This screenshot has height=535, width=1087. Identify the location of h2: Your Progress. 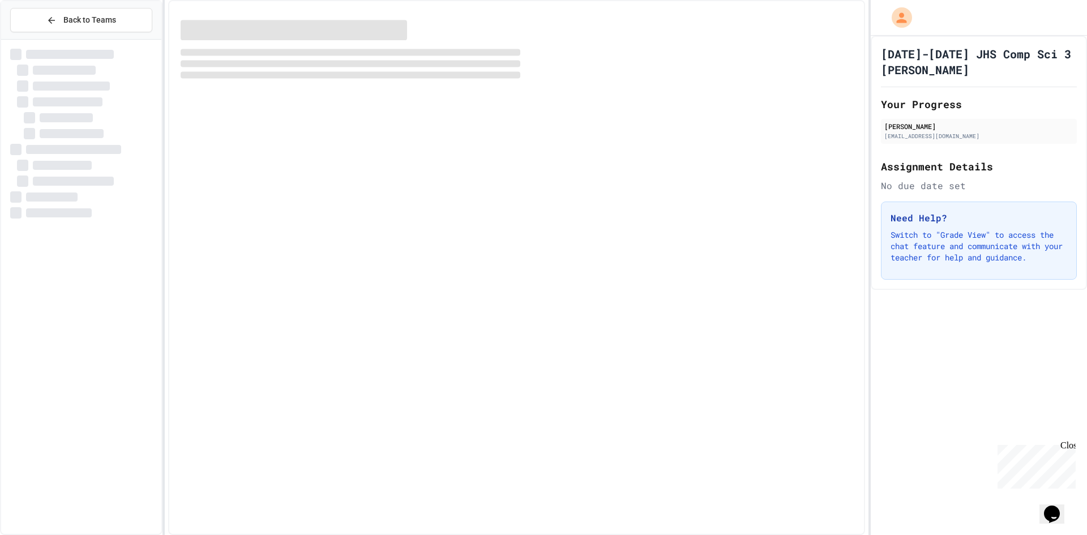
(979, 104).